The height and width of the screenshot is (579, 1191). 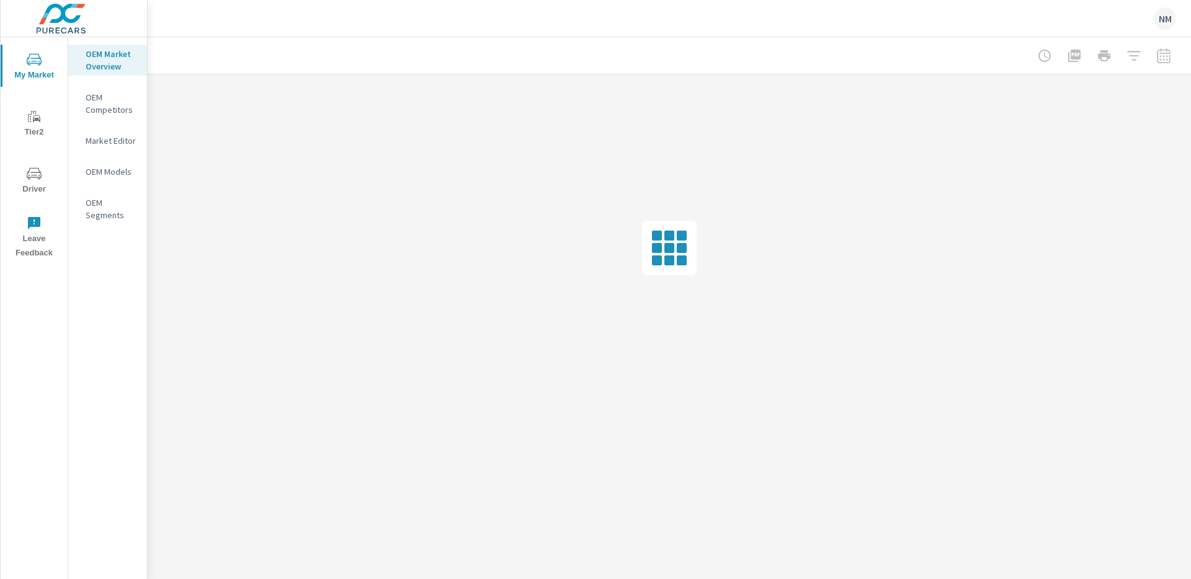 What do you see at coordinates (34, 67) in the screenshot?
I see `span: My Market` at bounding box center [34, 67].